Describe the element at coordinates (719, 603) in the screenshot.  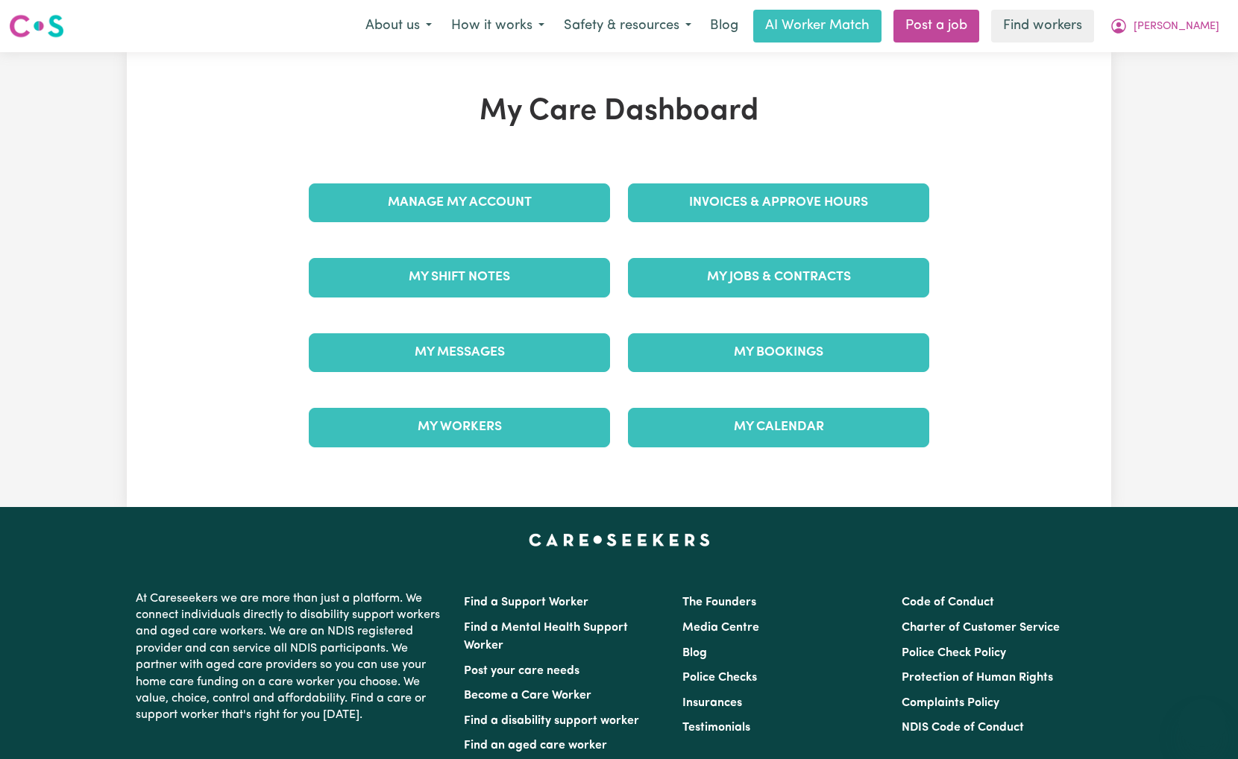
I see `a: The Founders` at that location.